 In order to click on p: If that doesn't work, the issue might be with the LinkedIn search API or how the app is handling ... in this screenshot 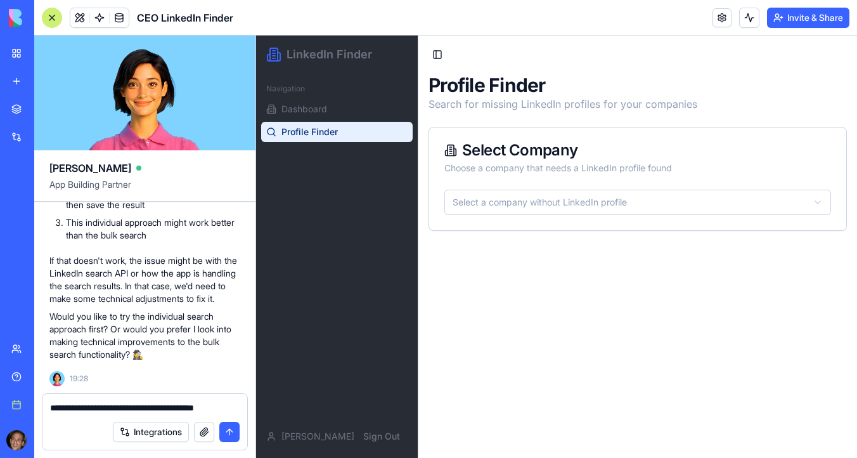, I will do `click(145, 280)`.